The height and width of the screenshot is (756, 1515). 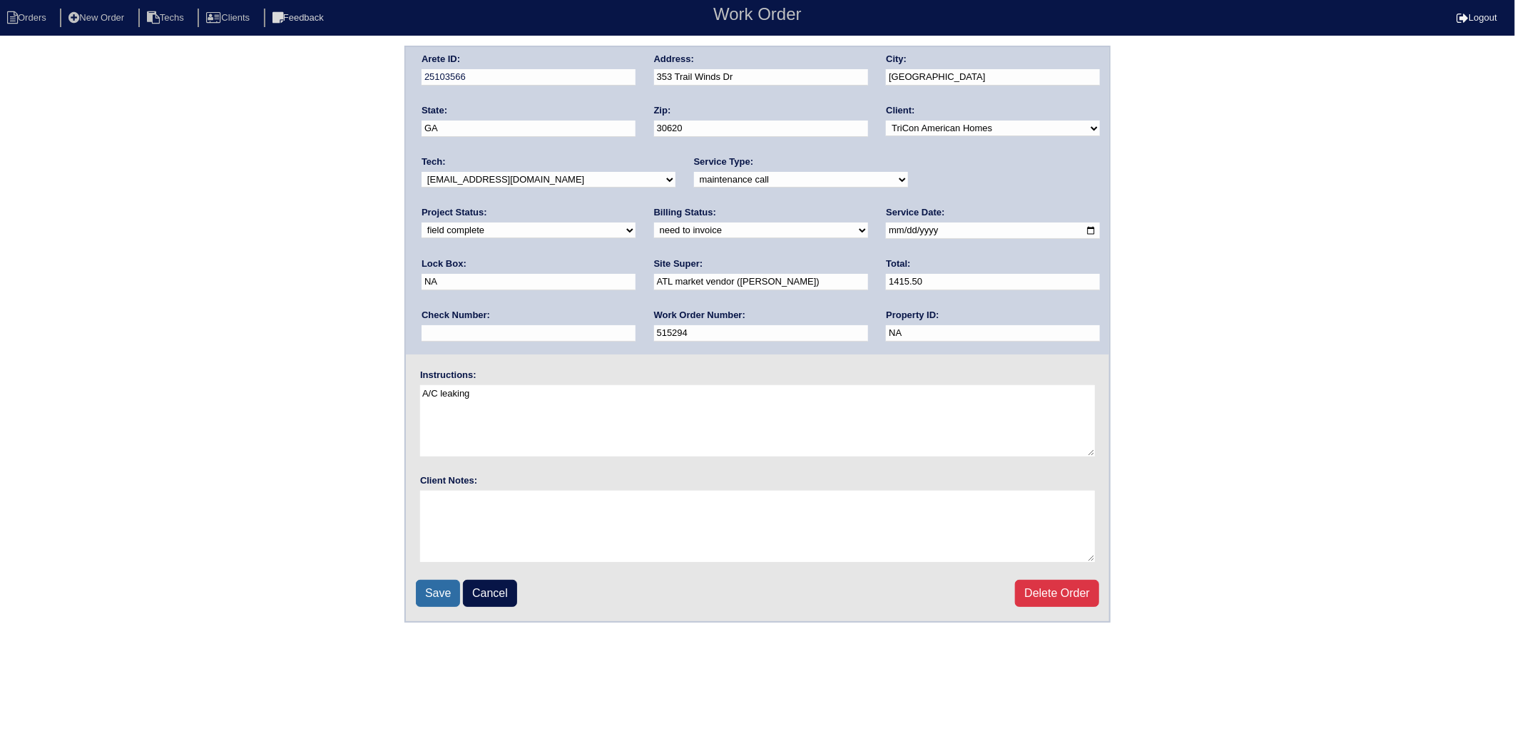 What do you see at coordinates (896, 59) in the screenshot?
I see `label: City:` at bounding box center [896, 59].